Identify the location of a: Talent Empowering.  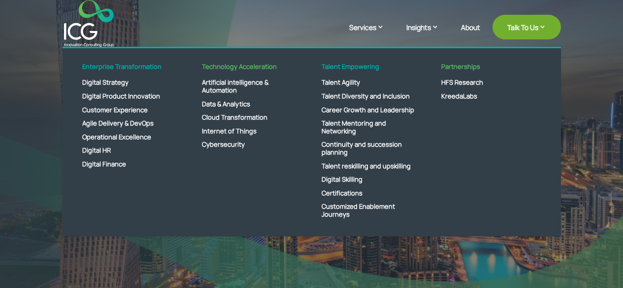
(368, 69).